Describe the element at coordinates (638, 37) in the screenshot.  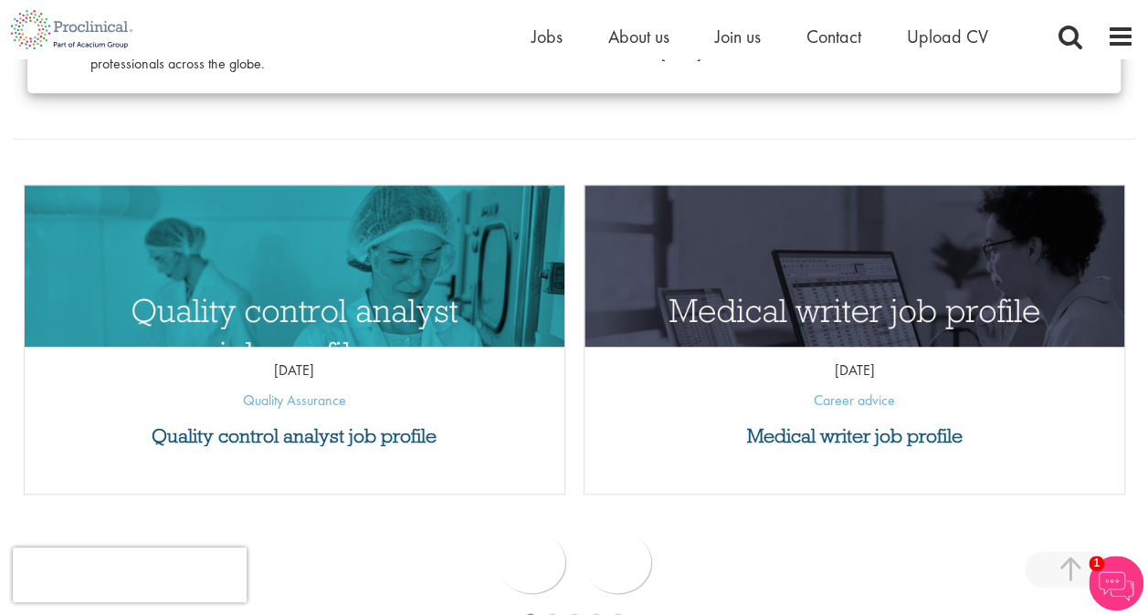
I see `a: About us` at that location.